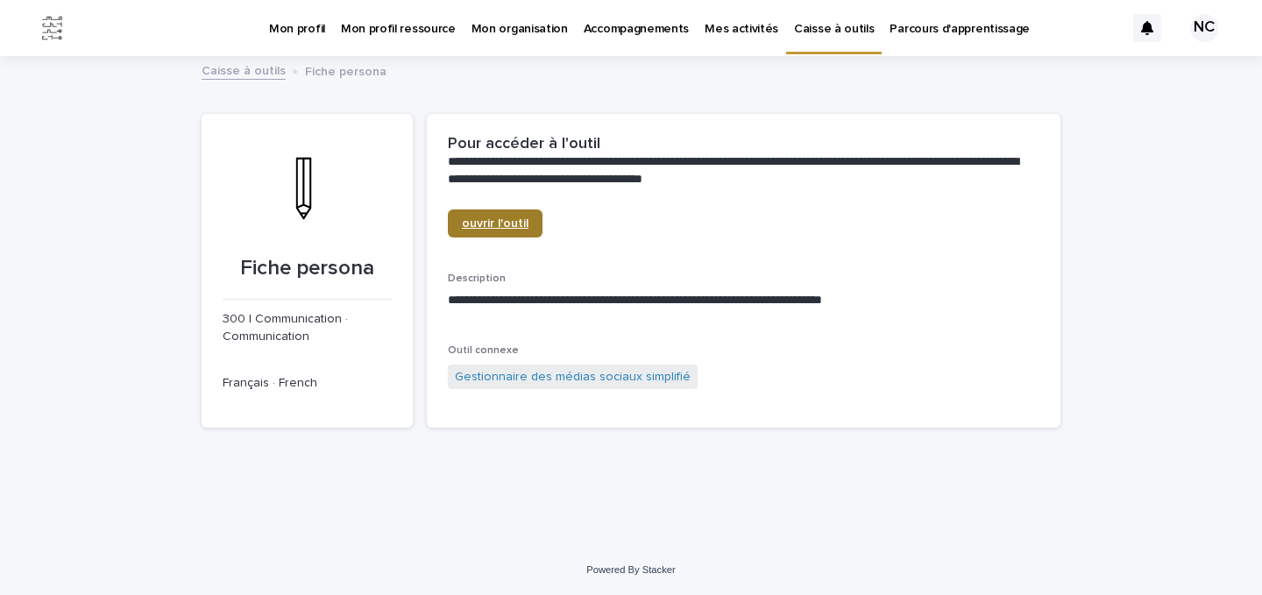 This screenshot has width=1262, height=595. I want to click on p: 300 | Communication · Communication, so click(307, 329).